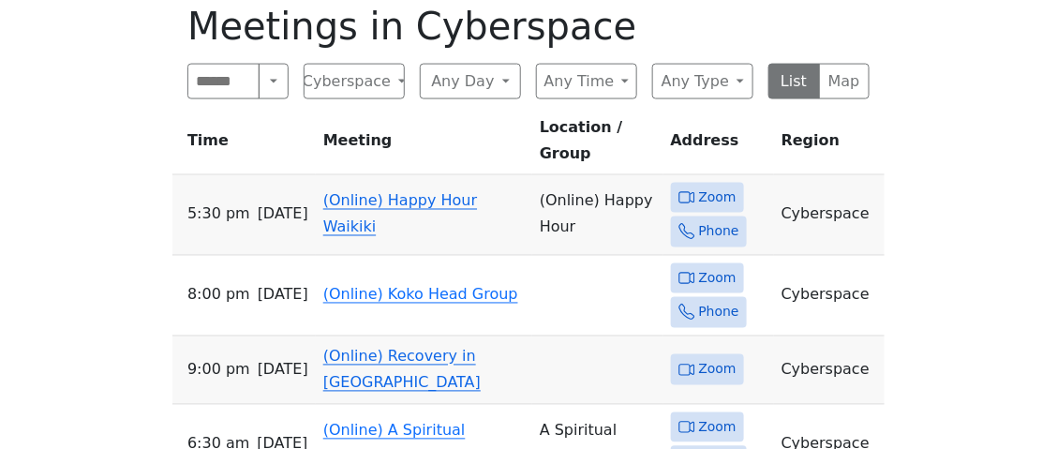  I want to click on button: Any Day, so click(471, 82).